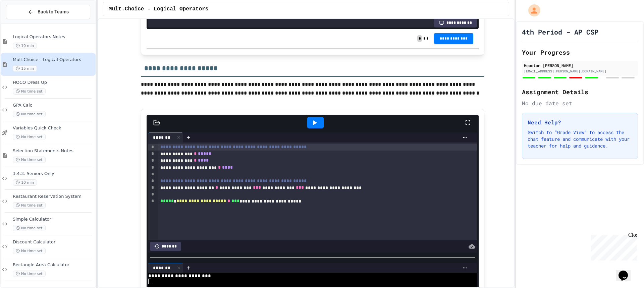 Image resolution: width=644 pixels, height=288 pixels. What do you see at coordinates (532, 10) in the screenshot?
I see `div: My Account` at bounding box center [532, 10].